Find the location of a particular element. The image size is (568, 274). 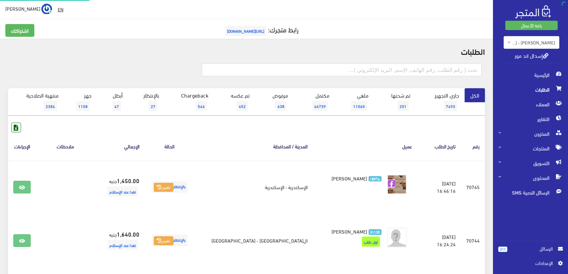

span: اول طلب is located at coordinates (371, 241).